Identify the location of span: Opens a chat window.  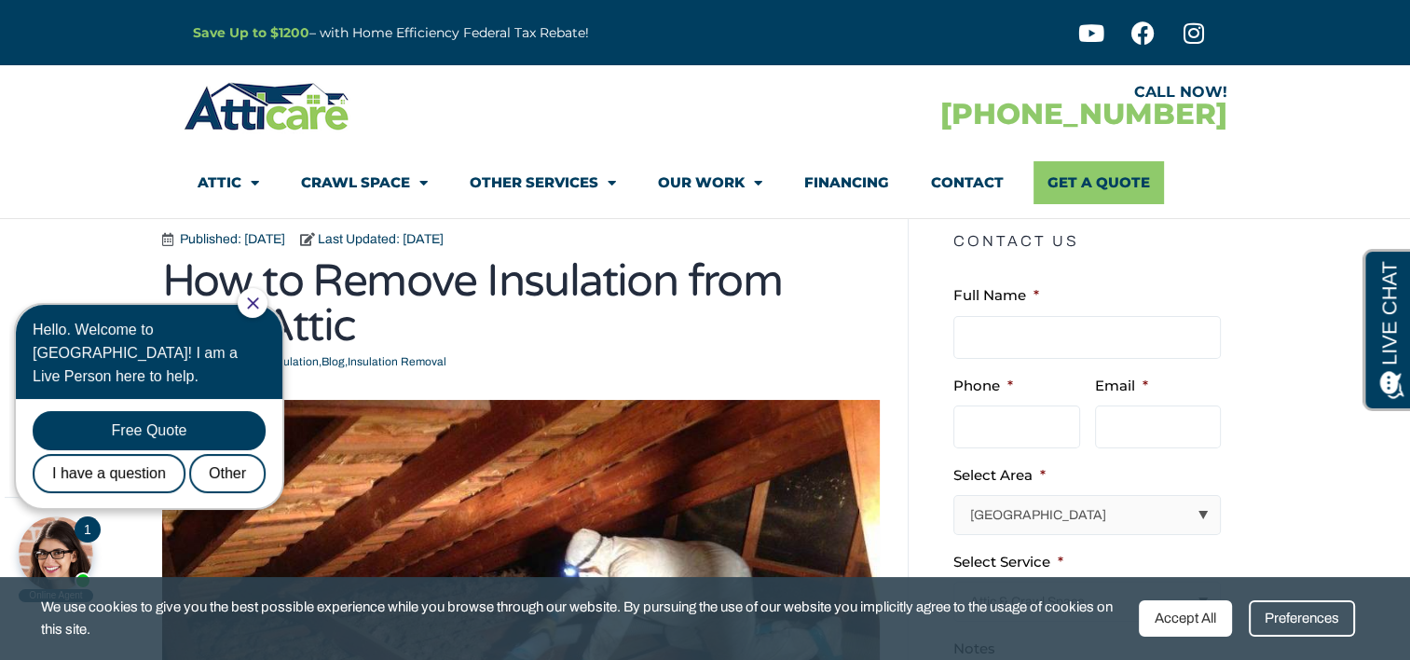
(98, 26).